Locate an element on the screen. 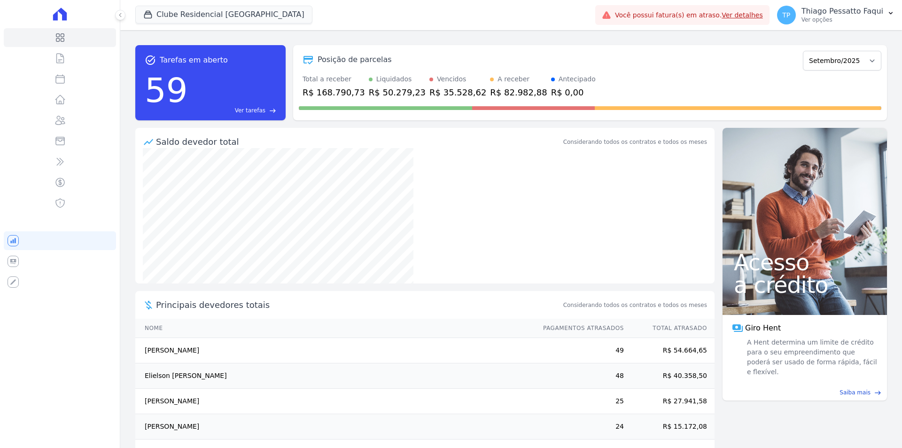  div: Saldo devedor total is located at coordinates (359, 141).